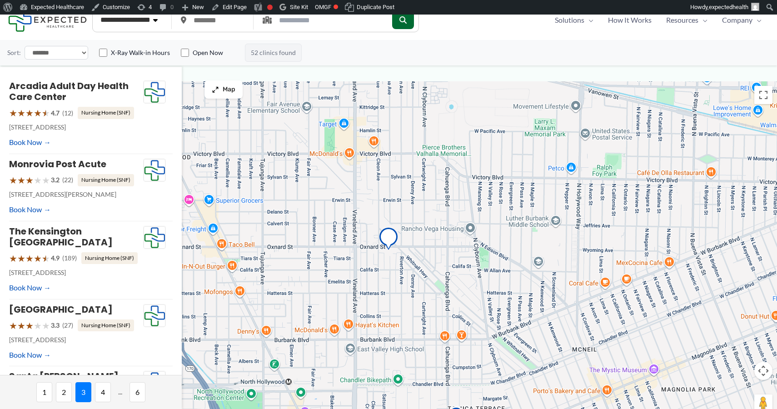  What do you see at coordinates (47, 20) in the screenshot?
I see `img: Expected Healthcare Logo - side, dark font, small` at bounding box center [47, 20].